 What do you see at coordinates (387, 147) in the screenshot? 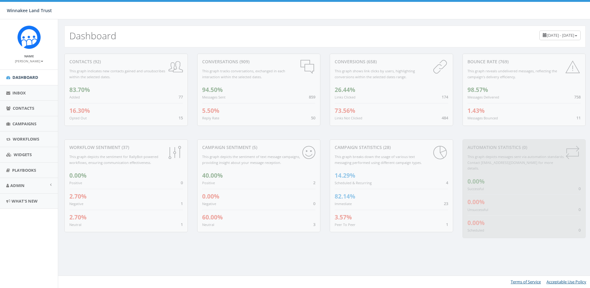
I see `span: (28)` at bounding box center [387, 147].